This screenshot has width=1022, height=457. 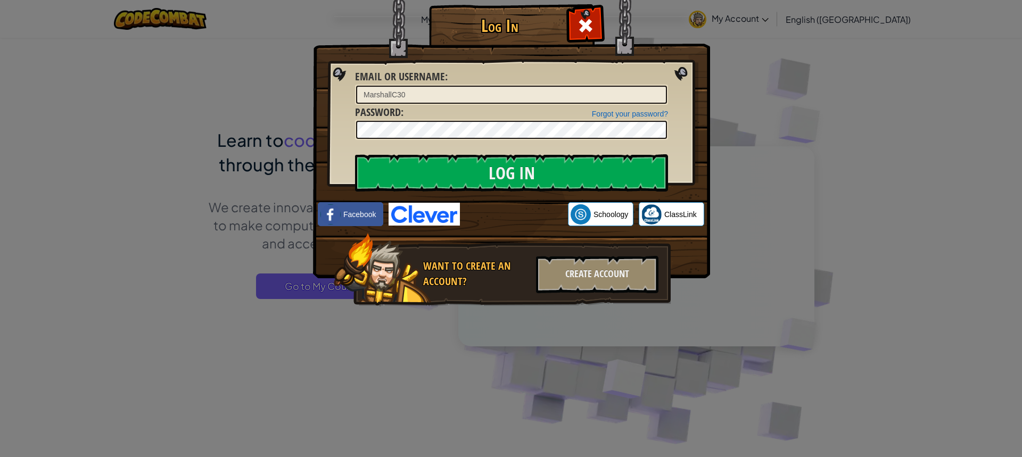 I want to click on img: clever-logo-blue.png, so click(x=424, y=214).